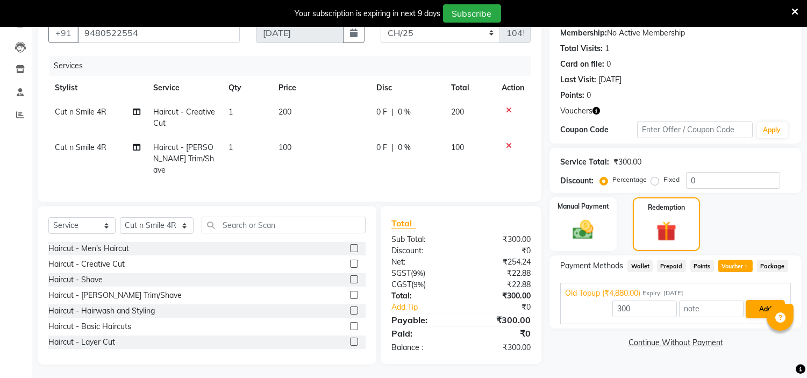  I want to click on span: SGST, so click(401, 273).